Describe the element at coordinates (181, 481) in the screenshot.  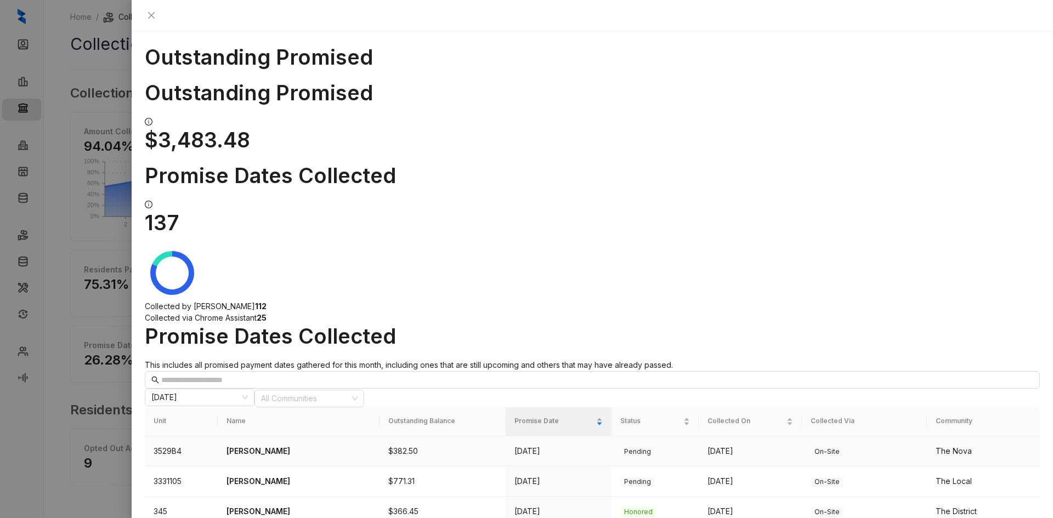
I see `td: 3331105` at that location.